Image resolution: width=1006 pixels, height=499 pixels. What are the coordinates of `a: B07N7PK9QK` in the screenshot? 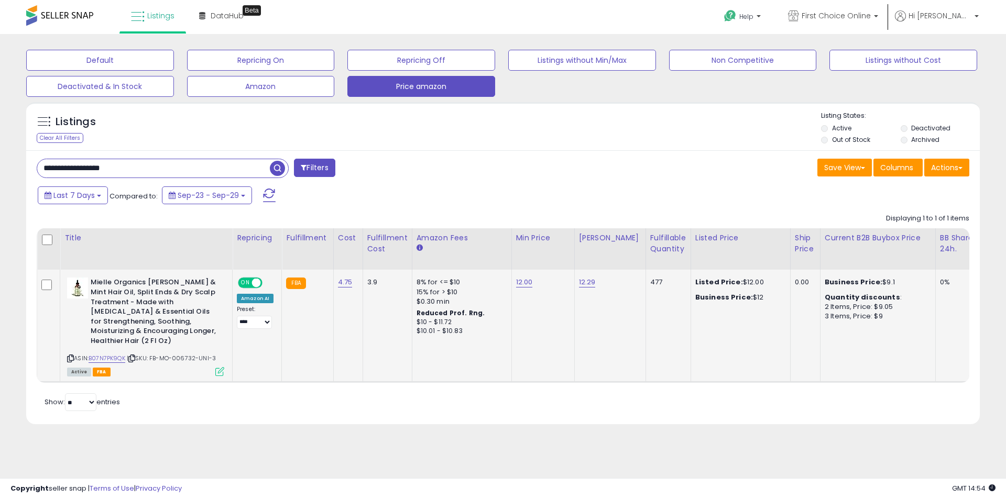 It's located at (107, 358).